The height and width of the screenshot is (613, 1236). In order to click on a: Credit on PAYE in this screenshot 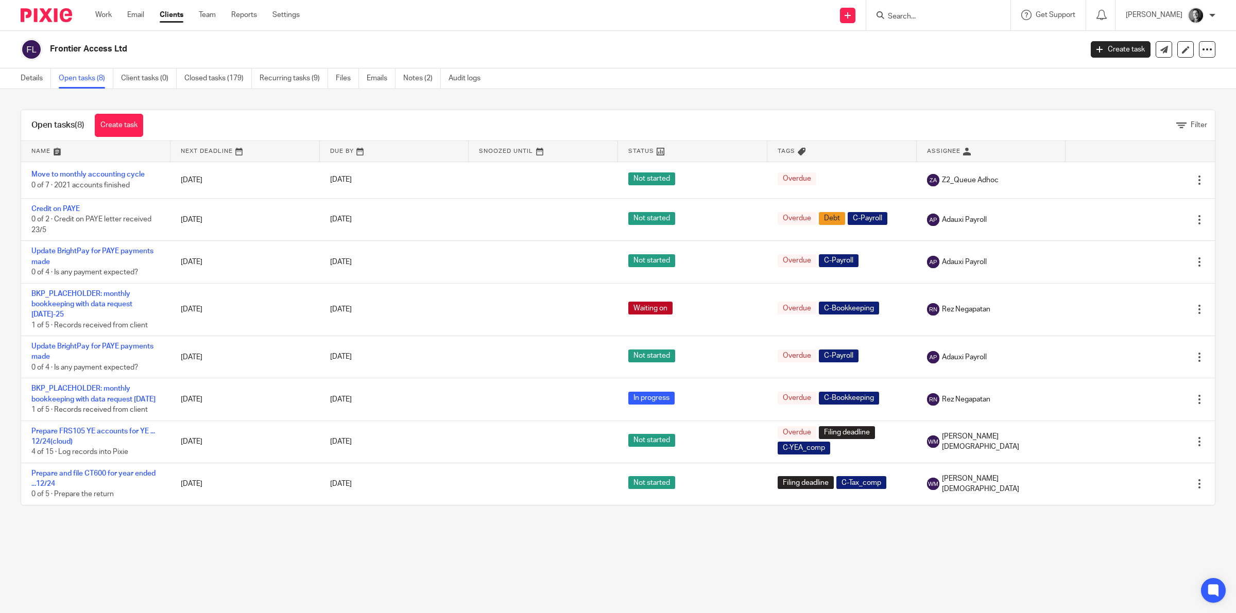, I will do `click(56, 209)`.